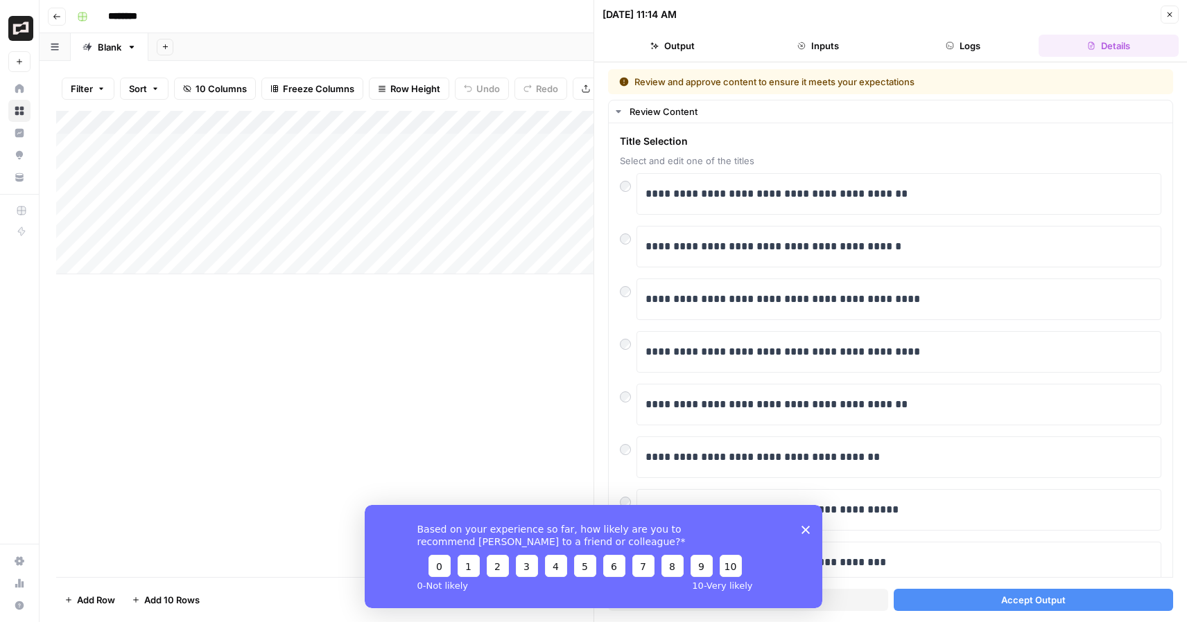  Describe the element at coordinates (96, 600) in the screenshot. I see `span: Add Row` at that location.